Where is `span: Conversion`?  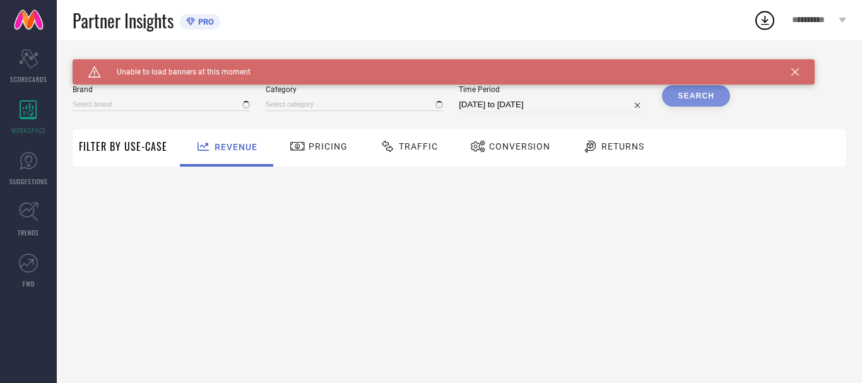
span: Conversion is located at coordinates (519, 146).